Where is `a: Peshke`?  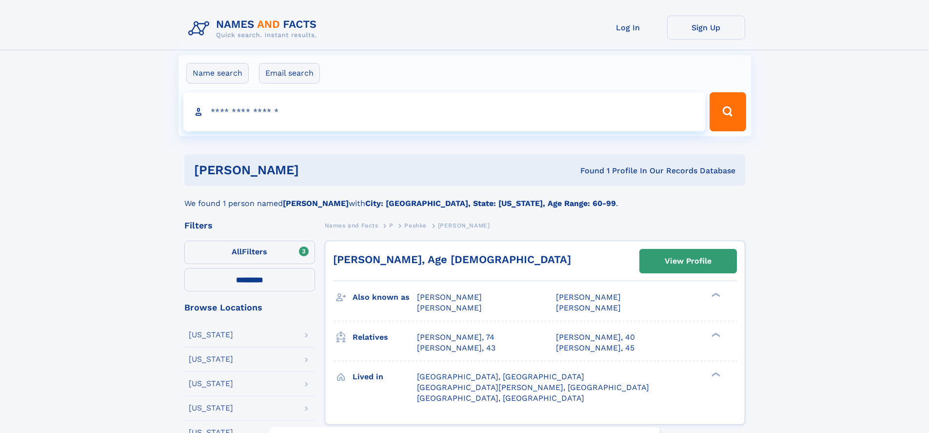 a: Peshke is located at coordinates (415, 225).